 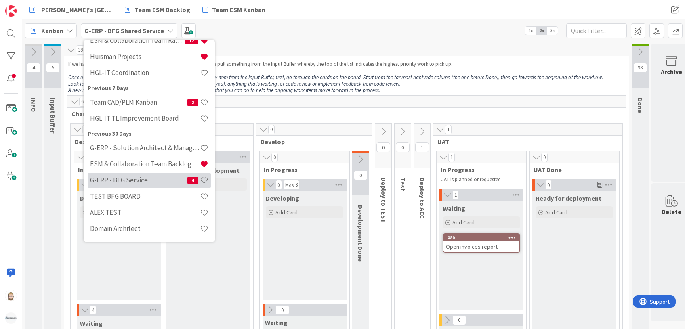 I want to click on h4: ESM & Collaboration Team Kanban, so click(x=137, y=41).